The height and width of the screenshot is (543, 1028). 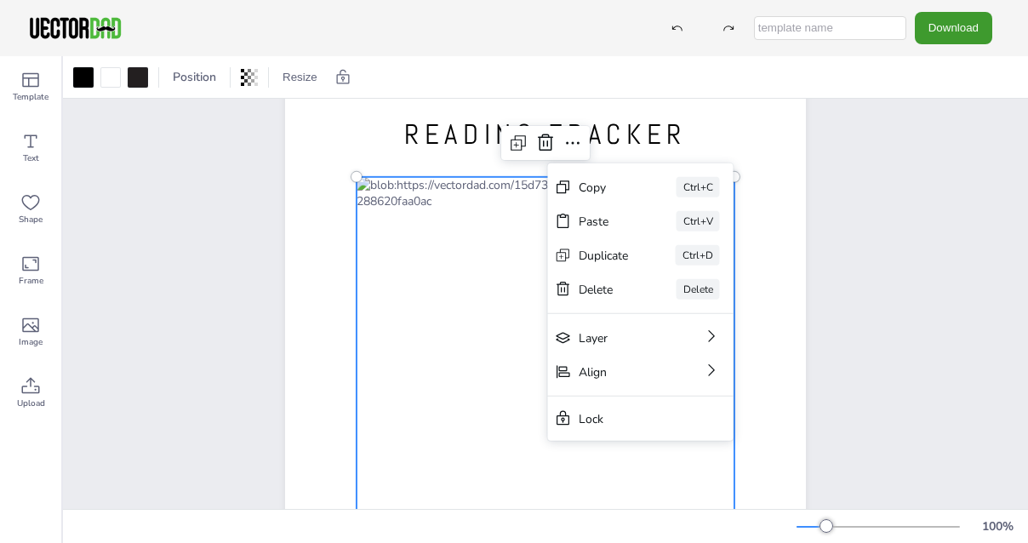 I want to click on div: Copy, so click(x=603, y=186).